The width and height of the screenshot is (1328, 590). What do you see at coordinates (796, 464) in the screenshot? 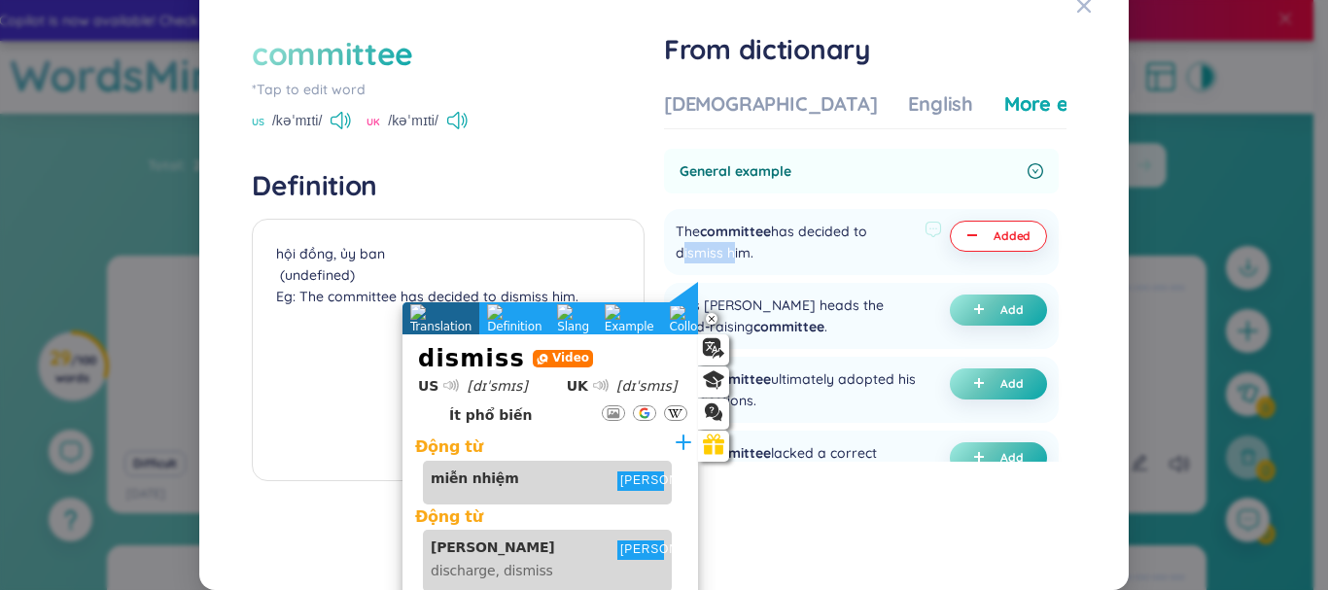
I see `div: The lacked a correct estimate of his ability.` at bounding box center [796, 464].